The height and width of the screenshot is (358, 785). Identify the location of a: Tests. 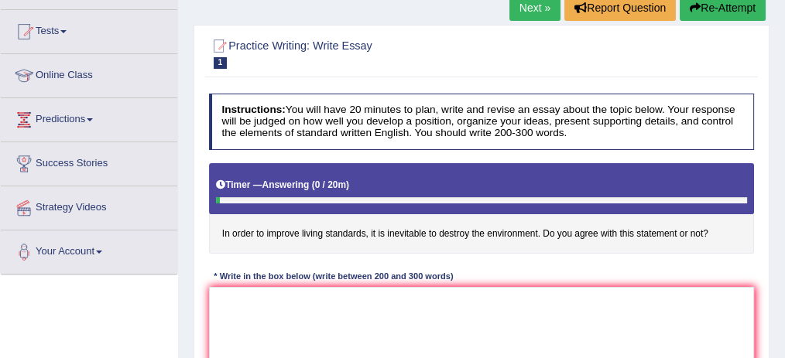
(89, 29).